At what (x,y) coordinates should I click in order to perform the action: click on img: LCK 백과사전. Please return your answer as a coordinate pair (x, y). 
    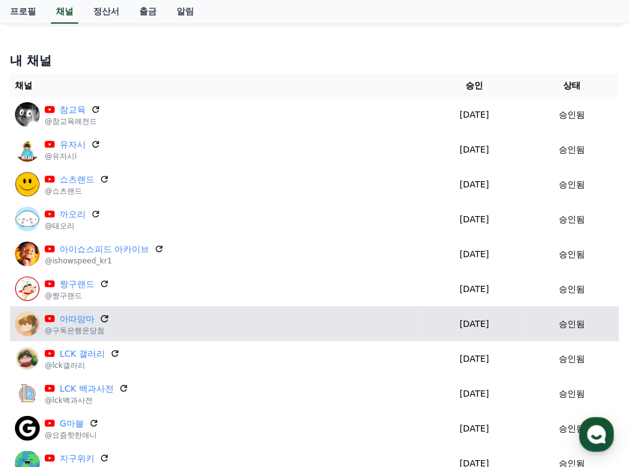
    Looking at the image, I should click on (27, 393).